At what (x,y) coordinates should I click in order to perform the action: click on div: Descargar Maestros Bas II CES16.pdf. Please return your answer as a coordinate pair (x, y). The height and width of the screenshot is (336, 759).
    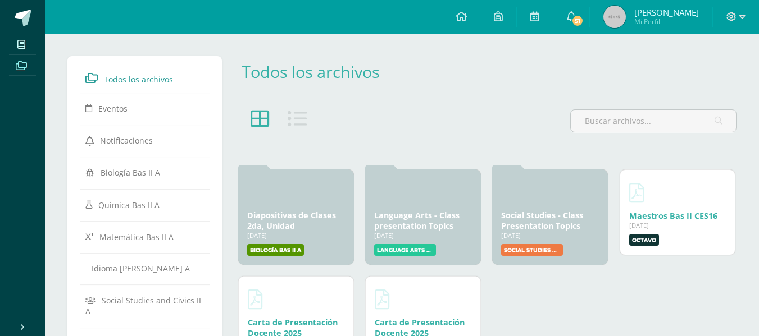
    Looking at the image, I should click on (677, 216).